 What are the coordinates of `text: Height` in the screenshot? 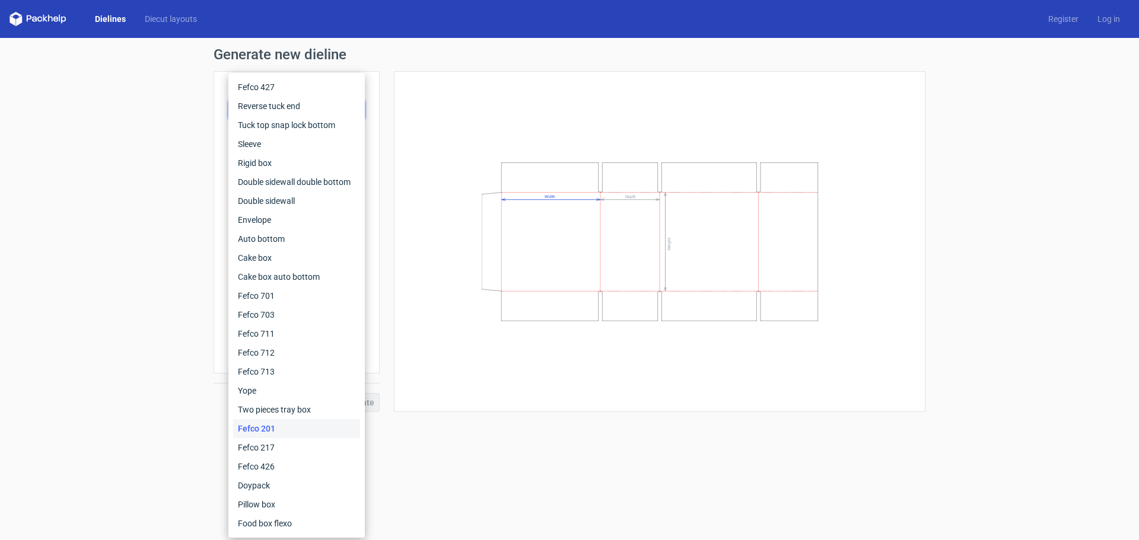 It's located at (669, 244).